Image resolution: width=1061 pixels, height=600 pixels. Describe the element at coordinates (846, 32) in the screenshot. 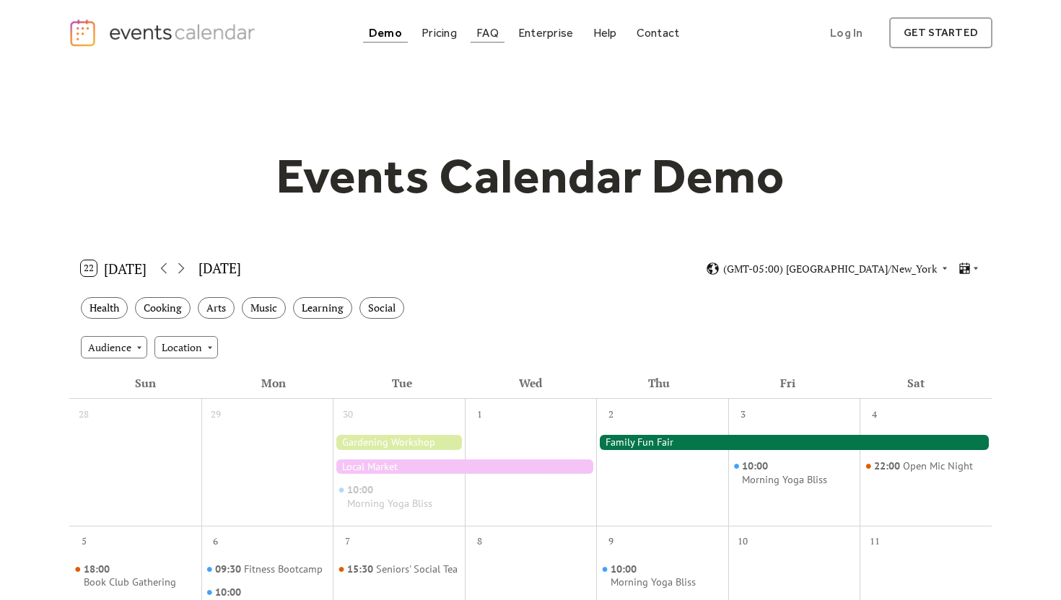

I see `a: Log In` at that location.